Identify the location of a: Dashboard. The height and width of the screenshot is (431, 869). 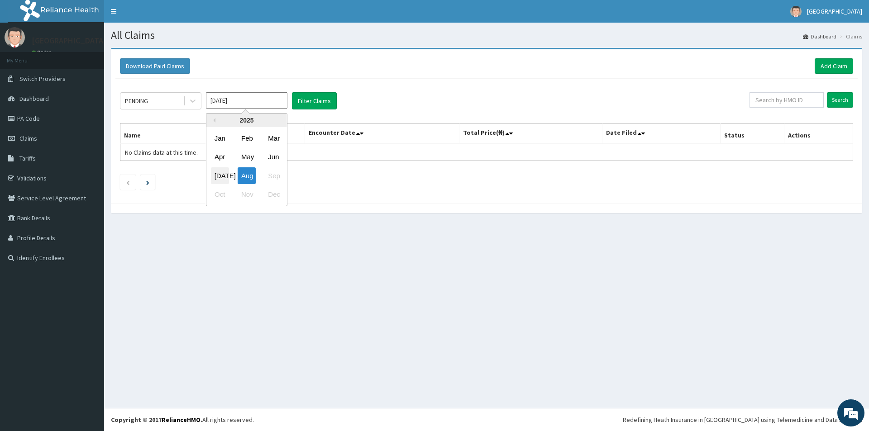
(819, 36).